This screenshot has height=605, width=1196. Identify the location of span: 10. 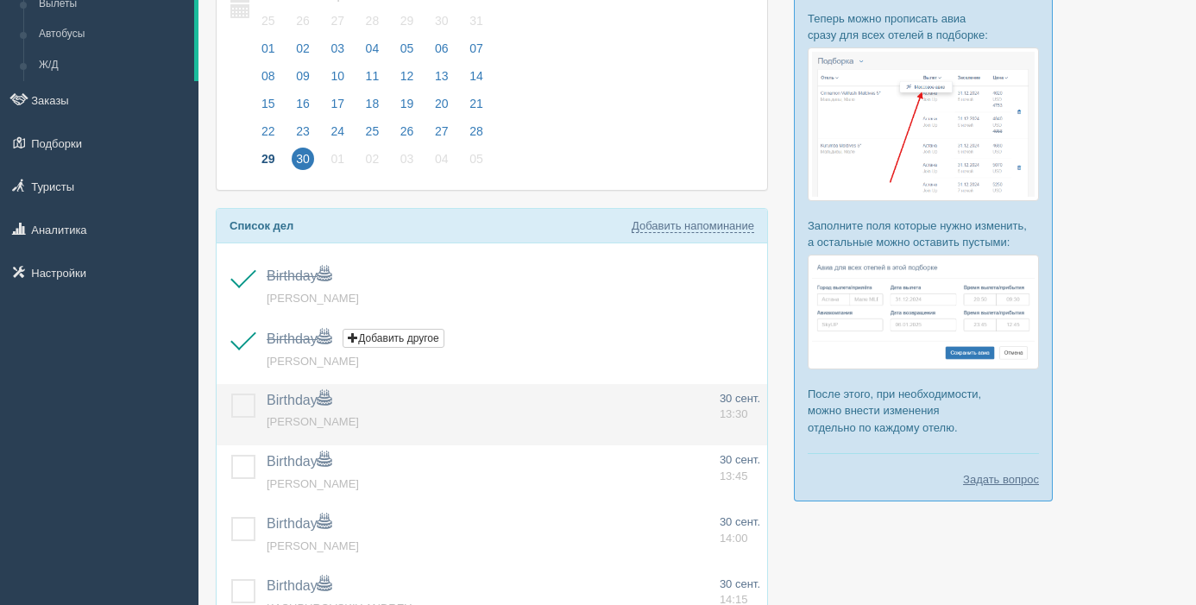
(337, 76).